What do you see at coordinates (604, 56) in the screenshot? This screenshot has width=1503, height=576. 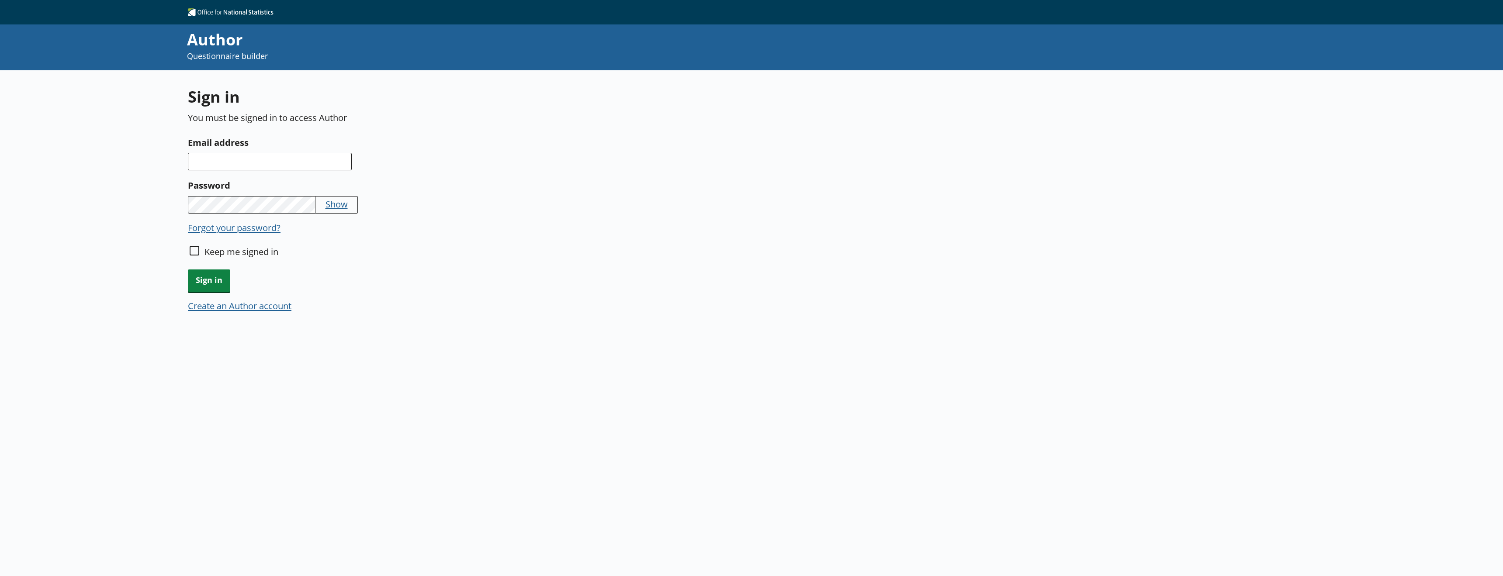 I see `p: Questionnaire builder` at bounding box center [604, 56].